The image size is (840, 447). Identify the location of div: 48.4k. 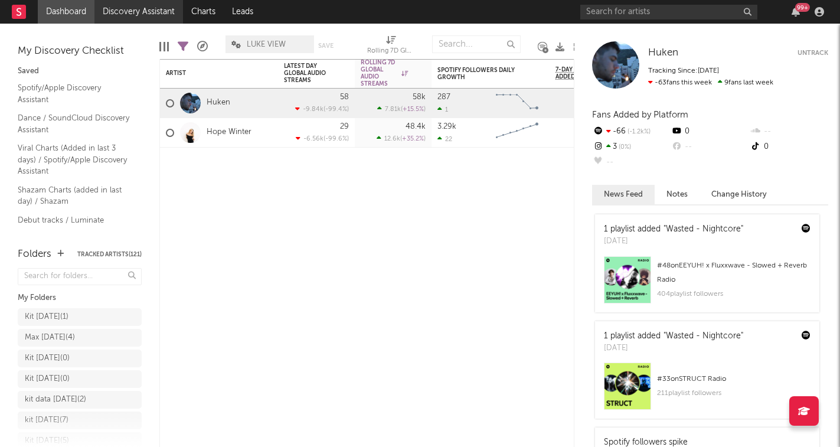
(415, 126).